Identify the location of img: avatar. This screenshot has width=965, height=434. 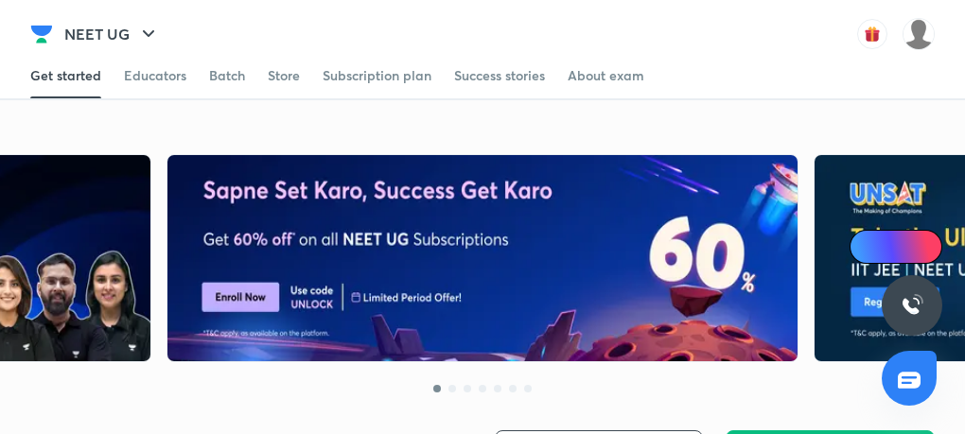
(872, 34).